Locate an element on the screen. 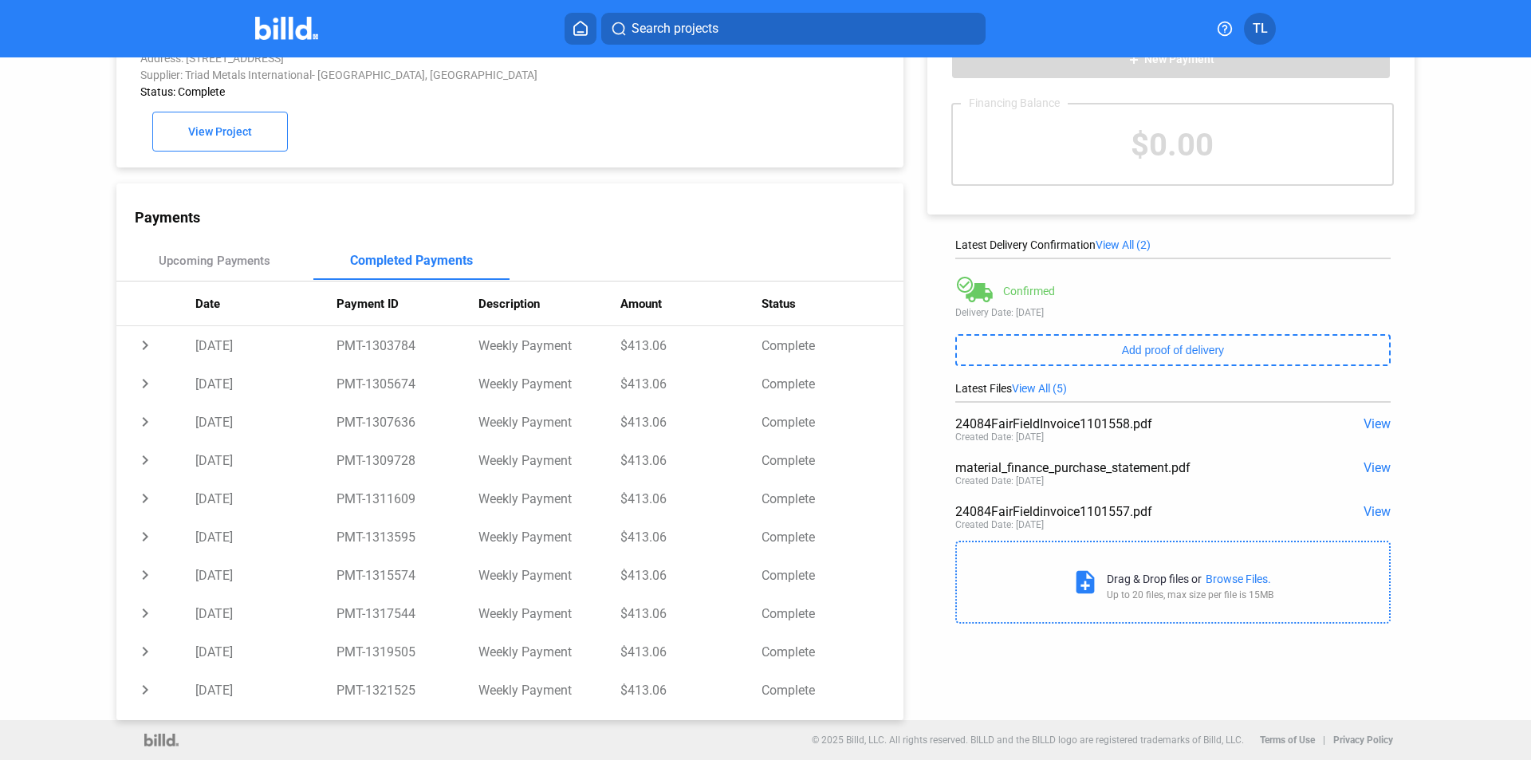 The image size is (1531, 760). span: View Project is located at coordinates (220, 132).